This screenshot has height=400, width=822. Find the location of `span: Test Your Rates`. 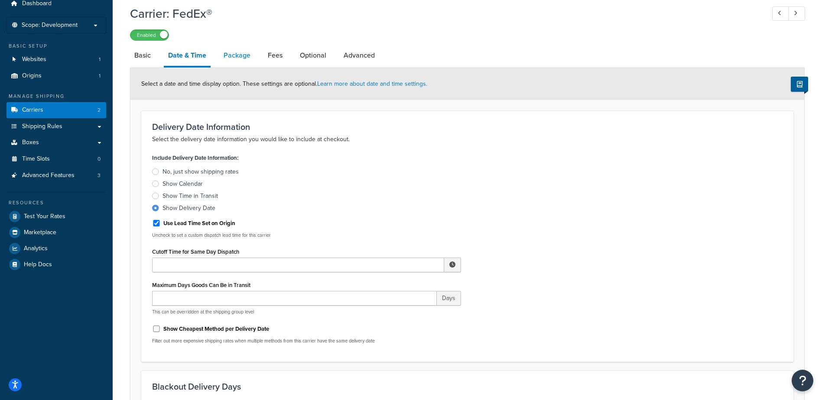

span: Test Your Rates is located at coordinates (45, 217).